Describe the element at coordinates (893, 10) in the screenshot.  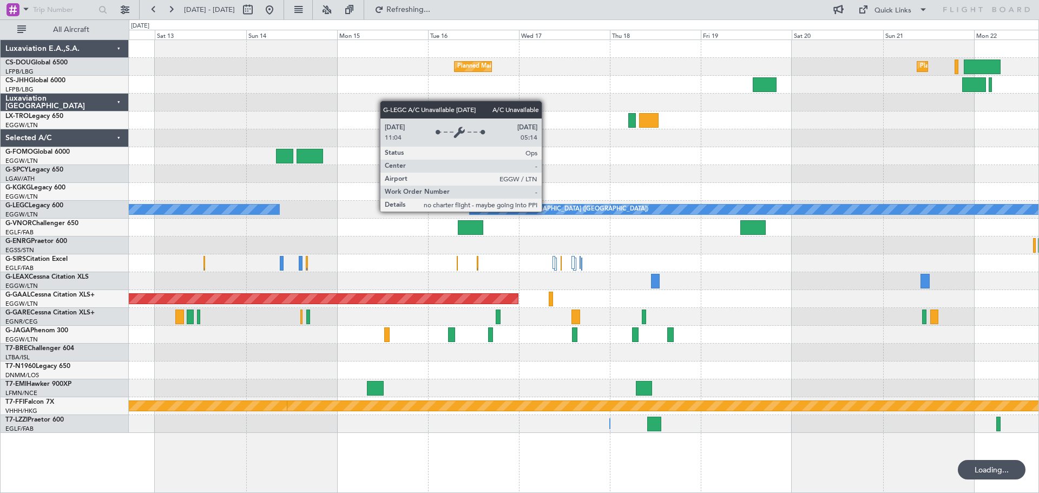
I see `button: Quick Links` at that location.